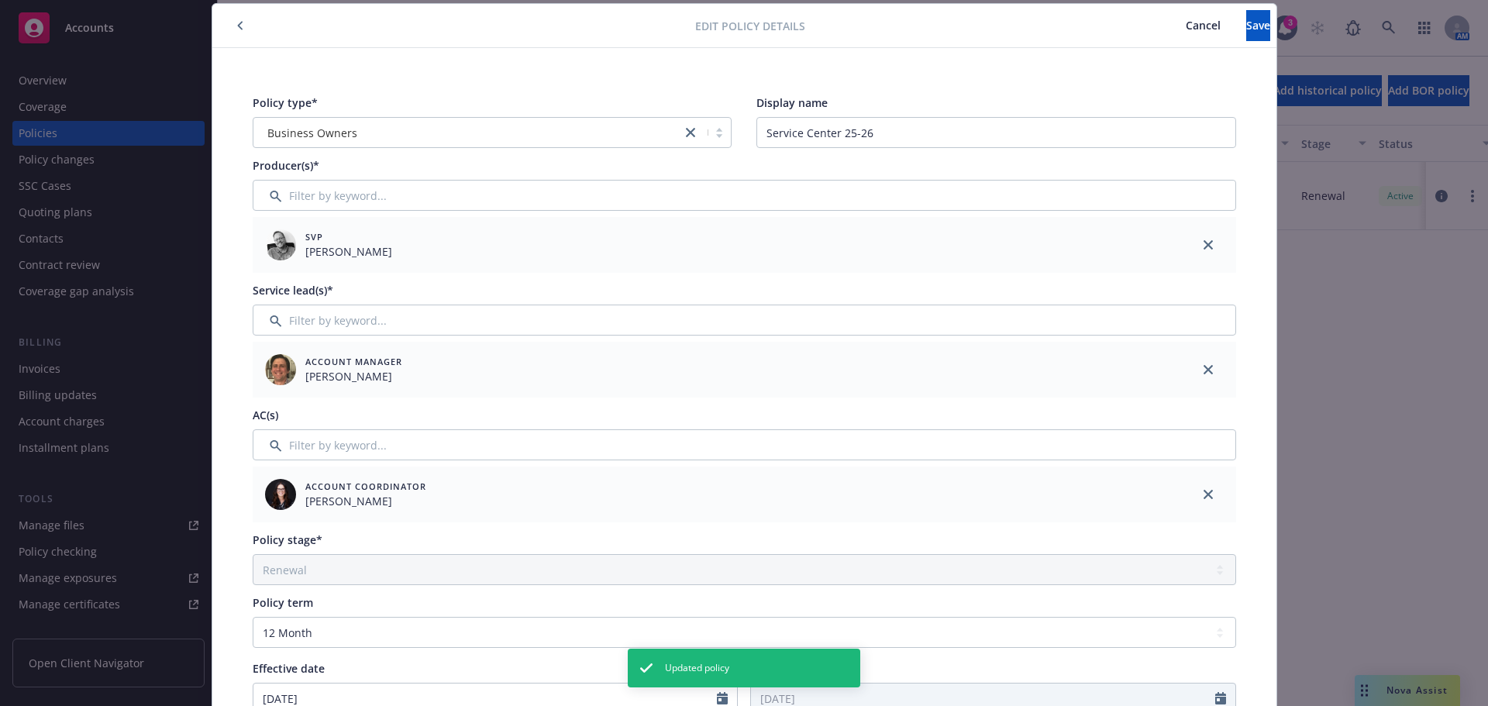  I want to click on span: Cancel, so click(1203, 25).